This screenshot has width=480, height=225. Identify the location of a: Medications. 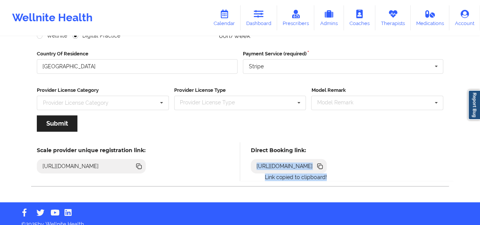
(430, 18).